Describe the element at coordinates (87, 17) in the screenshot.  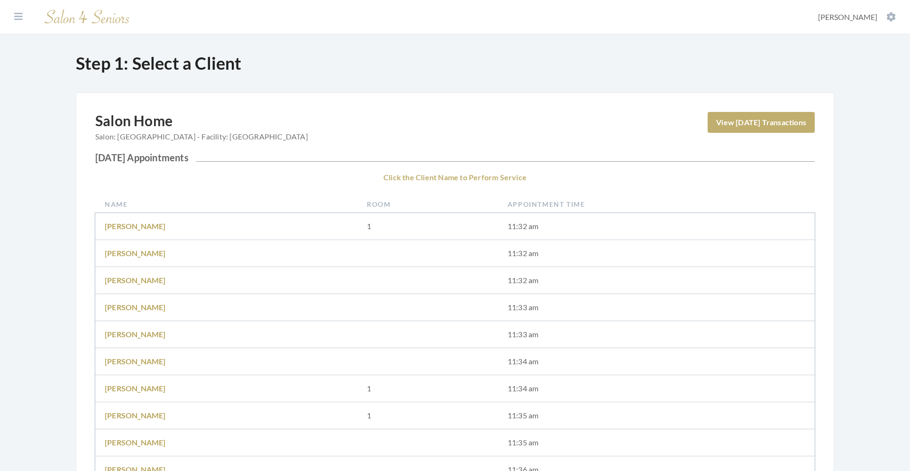
I see `img: Salon 4 Seniors` at that location.